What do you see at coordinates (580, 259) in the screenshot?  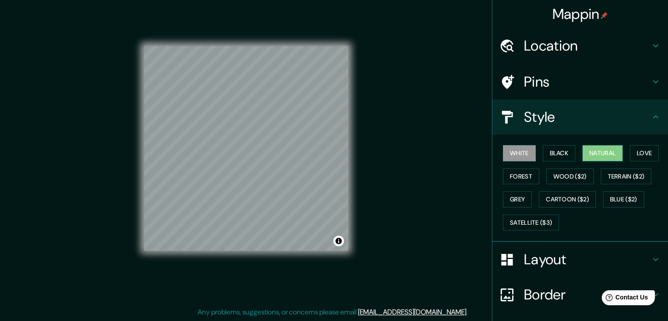 I see `div: Layout` at bounding box center [580, 259].